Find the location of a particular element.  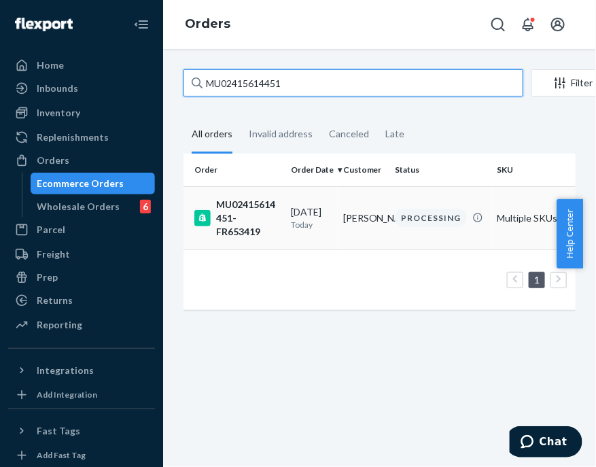

a: Page 1 is your current page is located at coordinates (537, 279).